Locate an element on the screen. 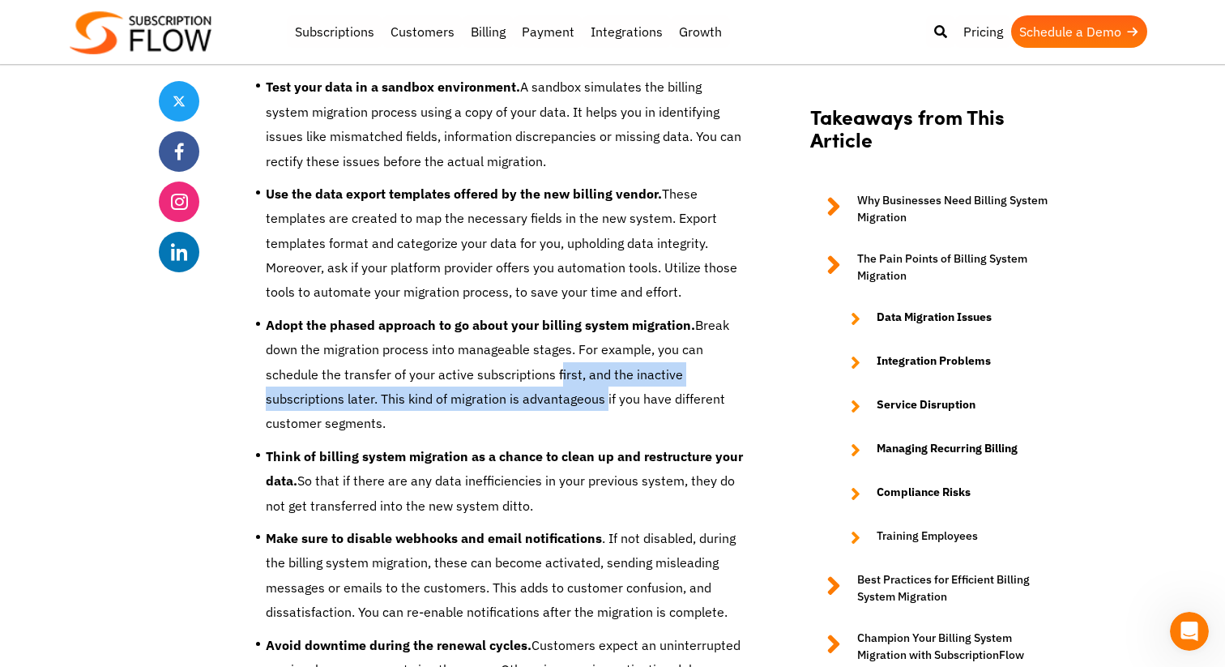 The width and height of the screenshot is (1225, 667). a: The Pain Points of Billing System Migration is located at coordinates (930, 267).